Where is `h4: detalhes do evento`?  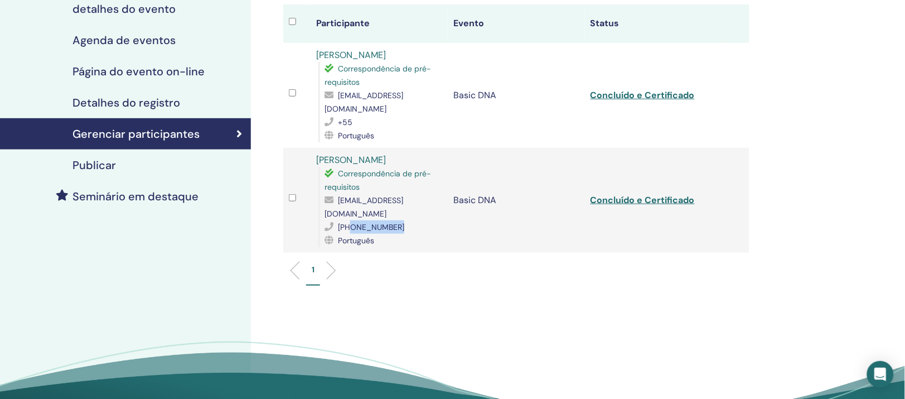
h4: detalhes do evento is located at coordinates (124, 9).